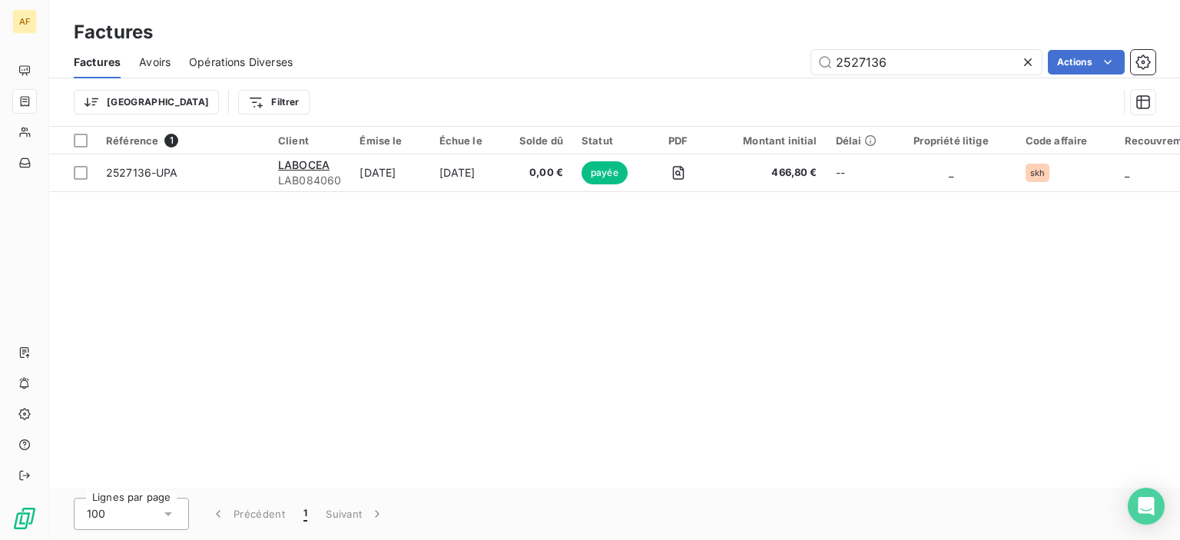 This screenshot has width=1180, height=540. Describe the element at coordinates (1066, 141) in the screenshot. I see `div: Code affaire` at that location.